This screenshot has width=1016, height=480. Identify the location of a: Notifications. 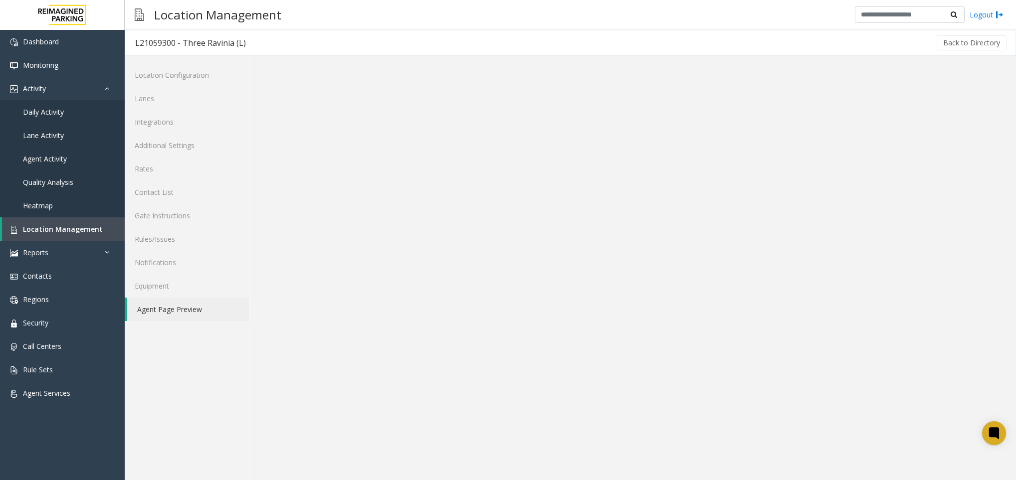
(186, 262).